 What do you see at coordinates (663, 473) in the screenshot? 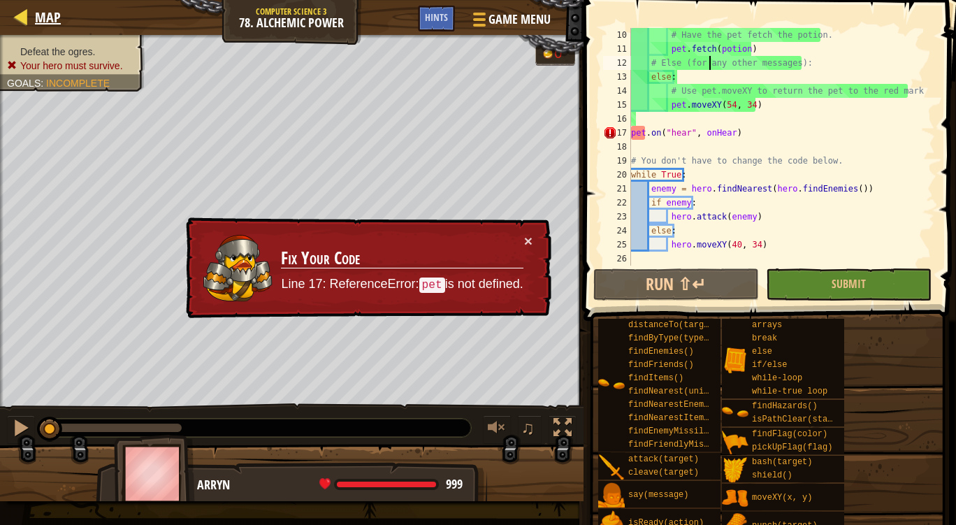
I see `span: cleave(target)` at bounding box center [663, 473].